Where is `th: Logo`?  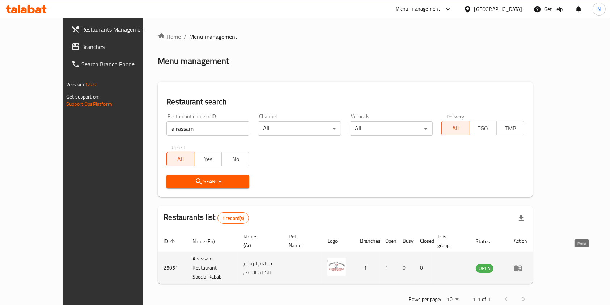 th: Logo is located at coordinates (338, 241).